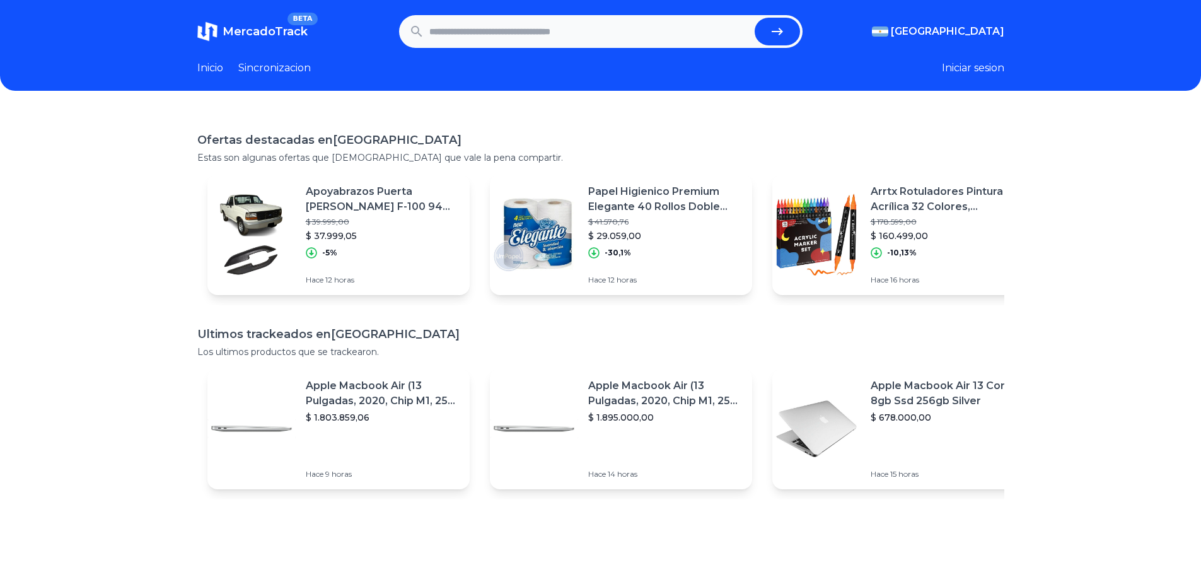  I want to click on a: MercadoTrackBETA, so click(252, 32).